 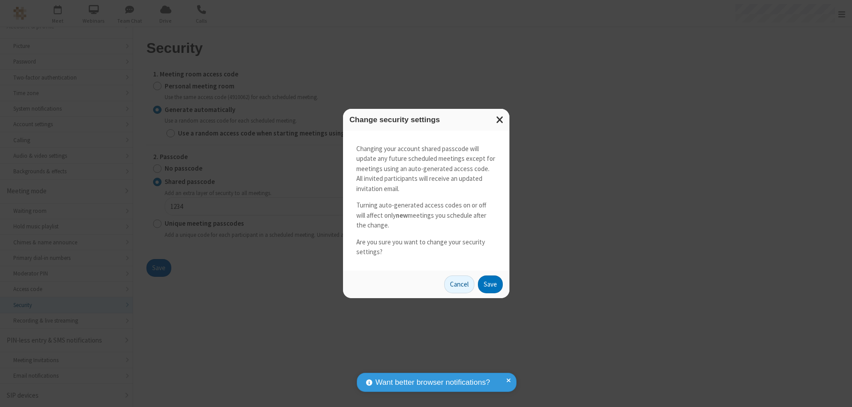 I want to click on strong: new, so click(x=402, y=215).